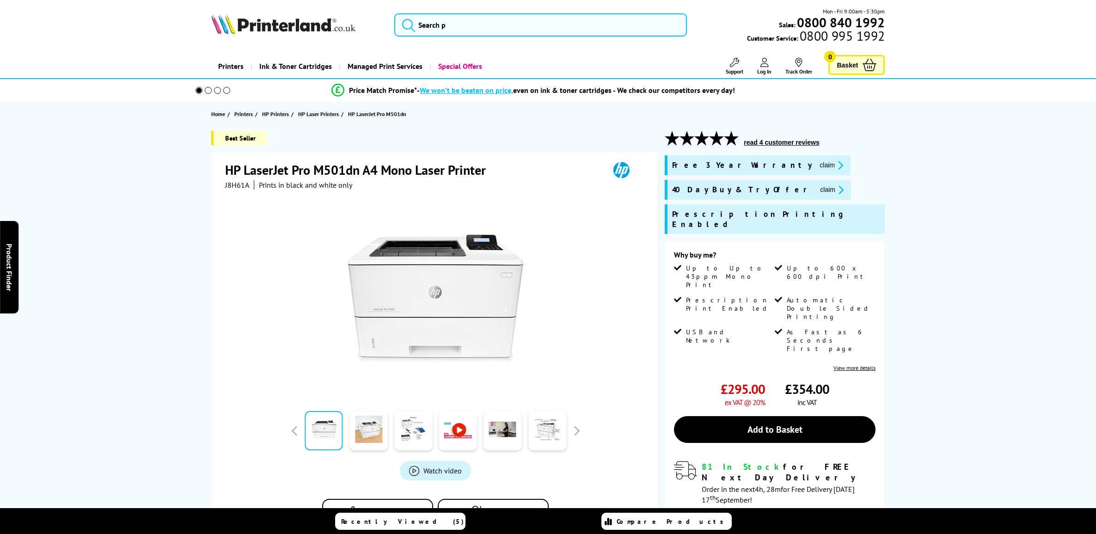  Describe the element at coordinates (383, 90) in the screenshot. I see `span: Price Match Promise*` at that location.